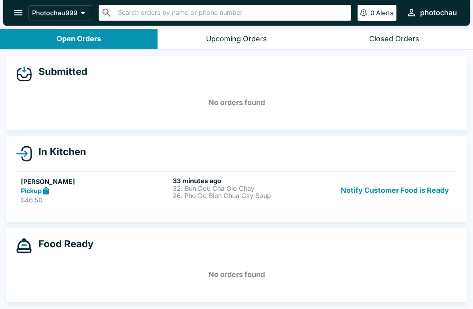 Image resolution: width=473 pixels, height=309 pixels. Describe the element at coordinates (247, 196) in the screenshot. I see `p: 26. Pho Do Bien Chua Cay Soup` at that location.